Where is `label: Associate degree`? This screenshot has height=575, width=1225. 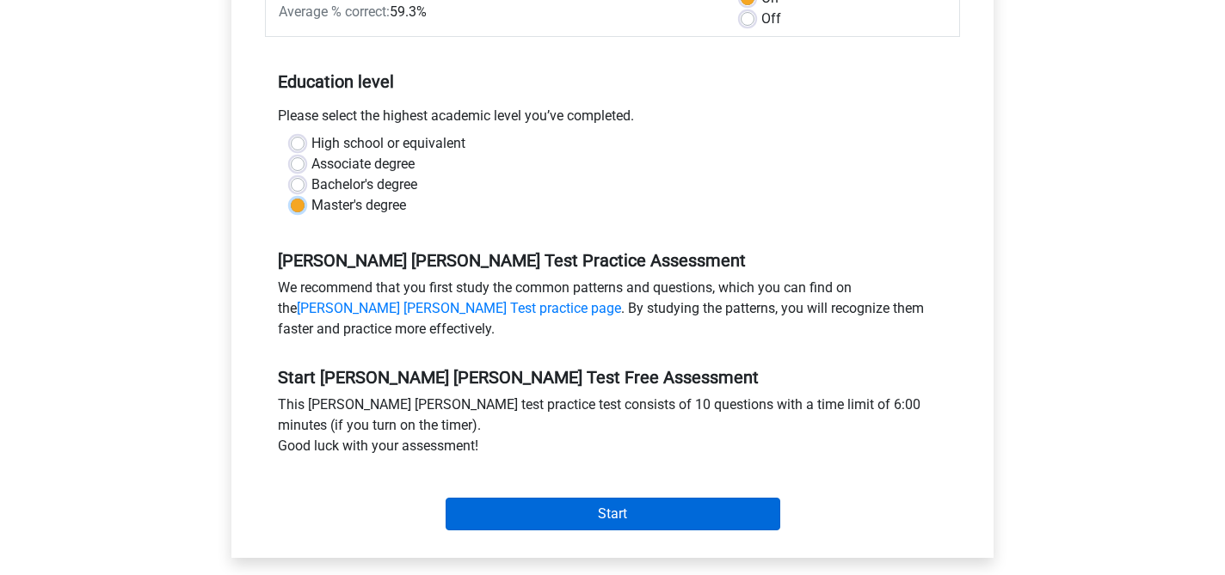 label: Associate degree is located at coordinates (363, 164).